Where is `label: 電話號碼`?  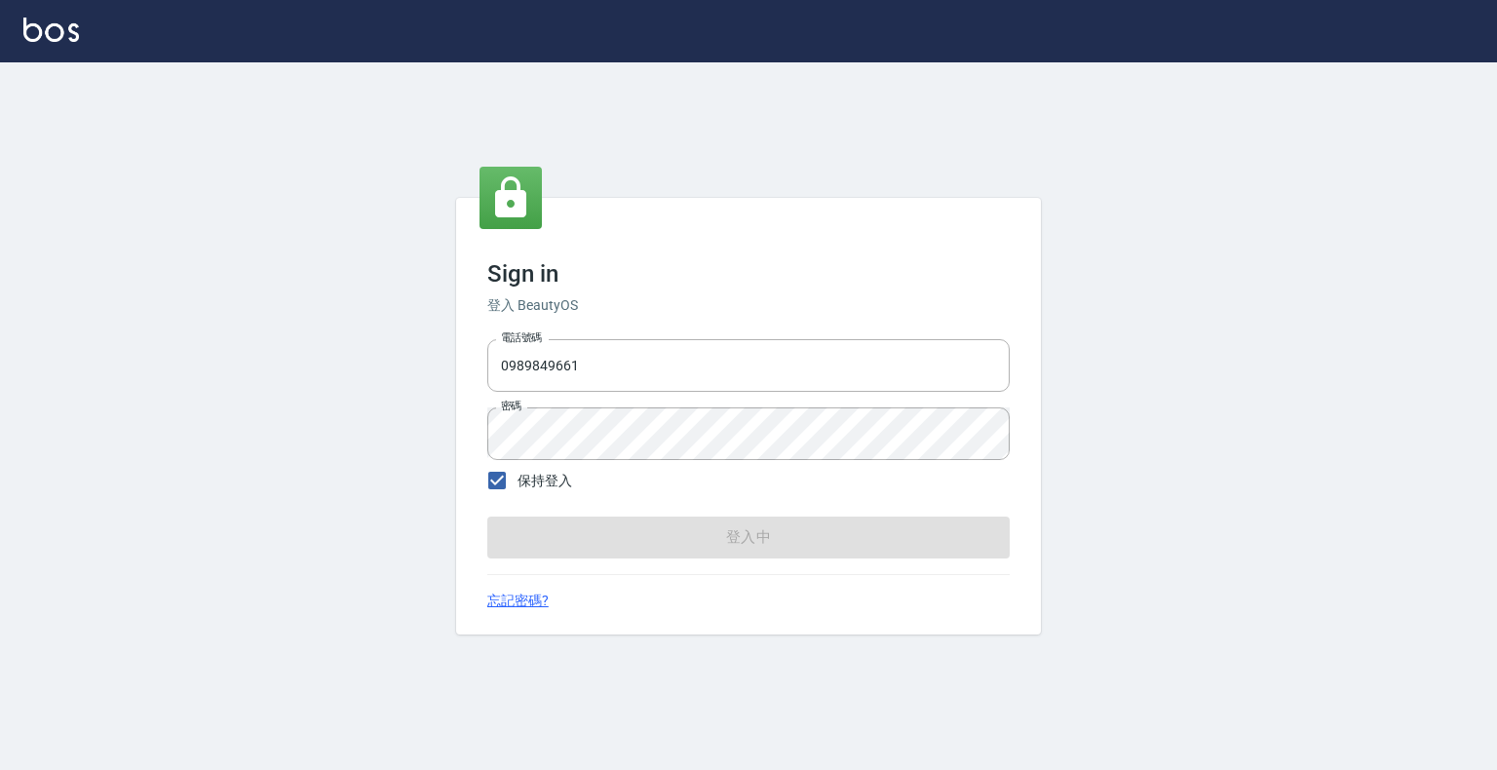 label: 電話號碼 is located at coordinates (521, 337).